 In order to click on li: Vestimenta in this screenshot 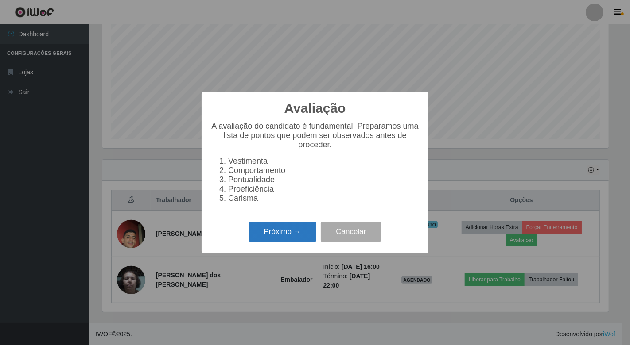, I will do `click(324, 161)`.